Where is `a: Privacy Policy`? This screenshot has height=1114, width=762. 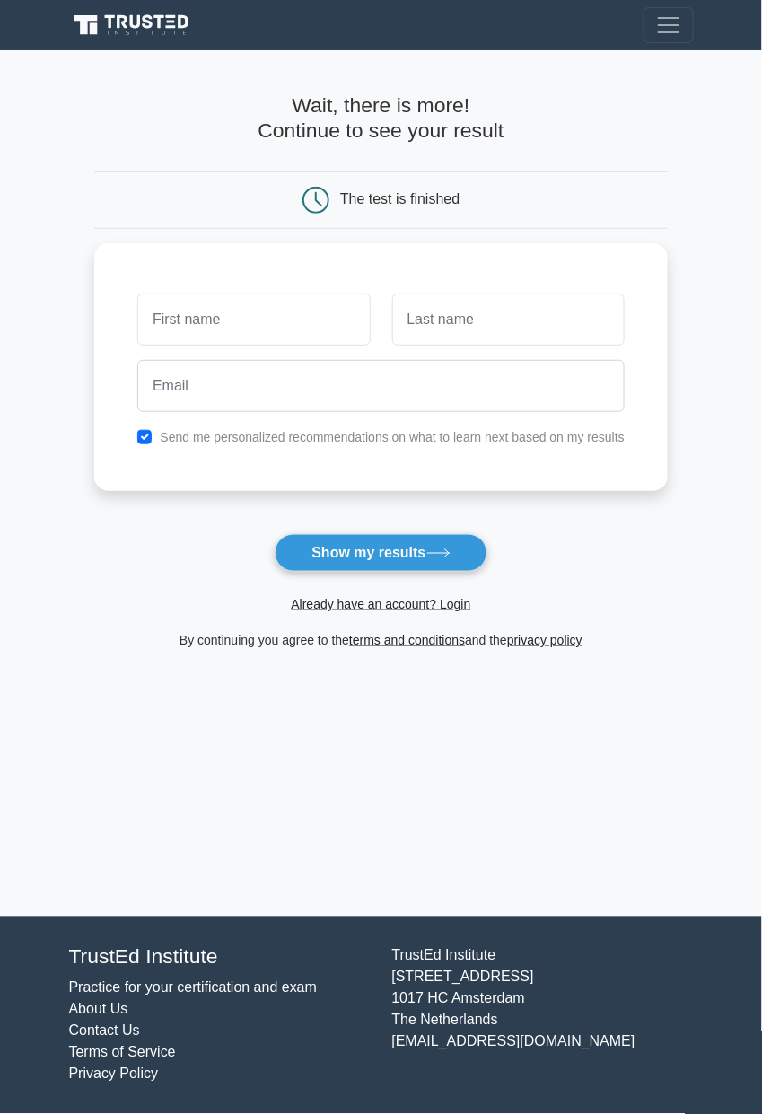
a: Privacy Policy is located at coordinates (114, 1074).